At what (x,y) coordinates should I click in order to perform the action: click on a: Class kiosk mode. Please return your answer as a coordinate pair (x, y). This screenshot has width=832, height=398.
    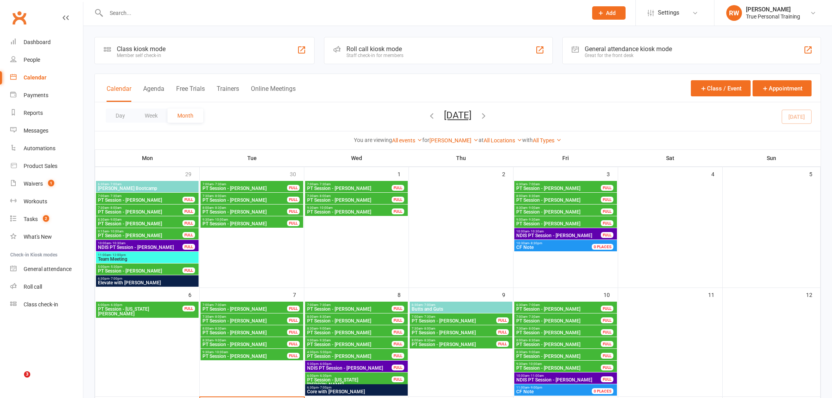
    Looking at the image, I should click on (46, 304).